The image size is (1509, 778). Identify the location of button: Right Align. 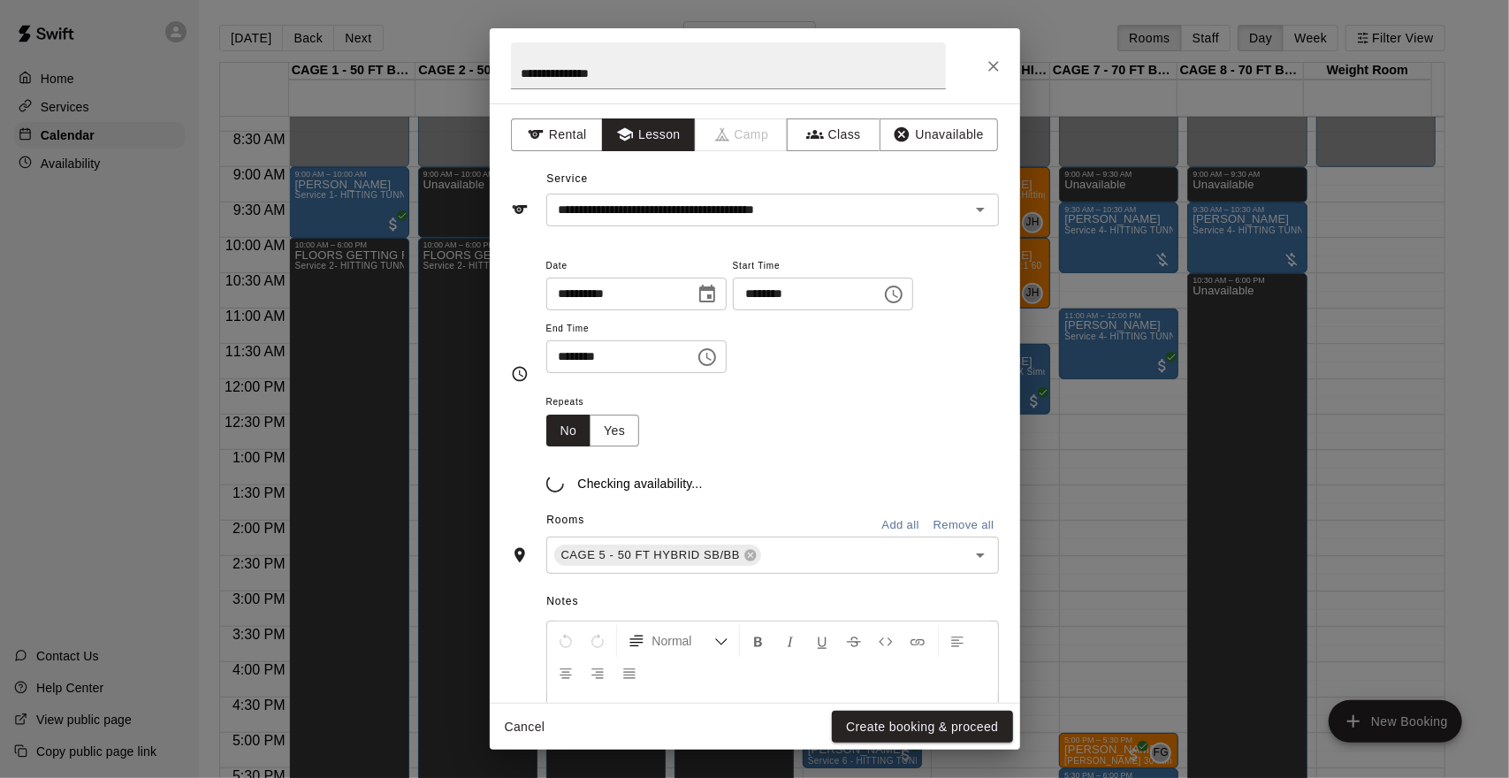
(598, 673).